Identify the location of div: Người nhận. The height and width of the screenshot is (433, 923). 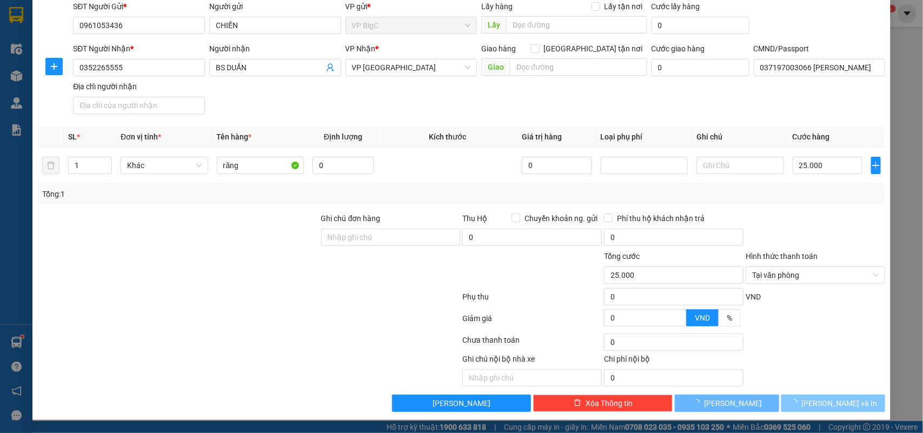
(275, 49).